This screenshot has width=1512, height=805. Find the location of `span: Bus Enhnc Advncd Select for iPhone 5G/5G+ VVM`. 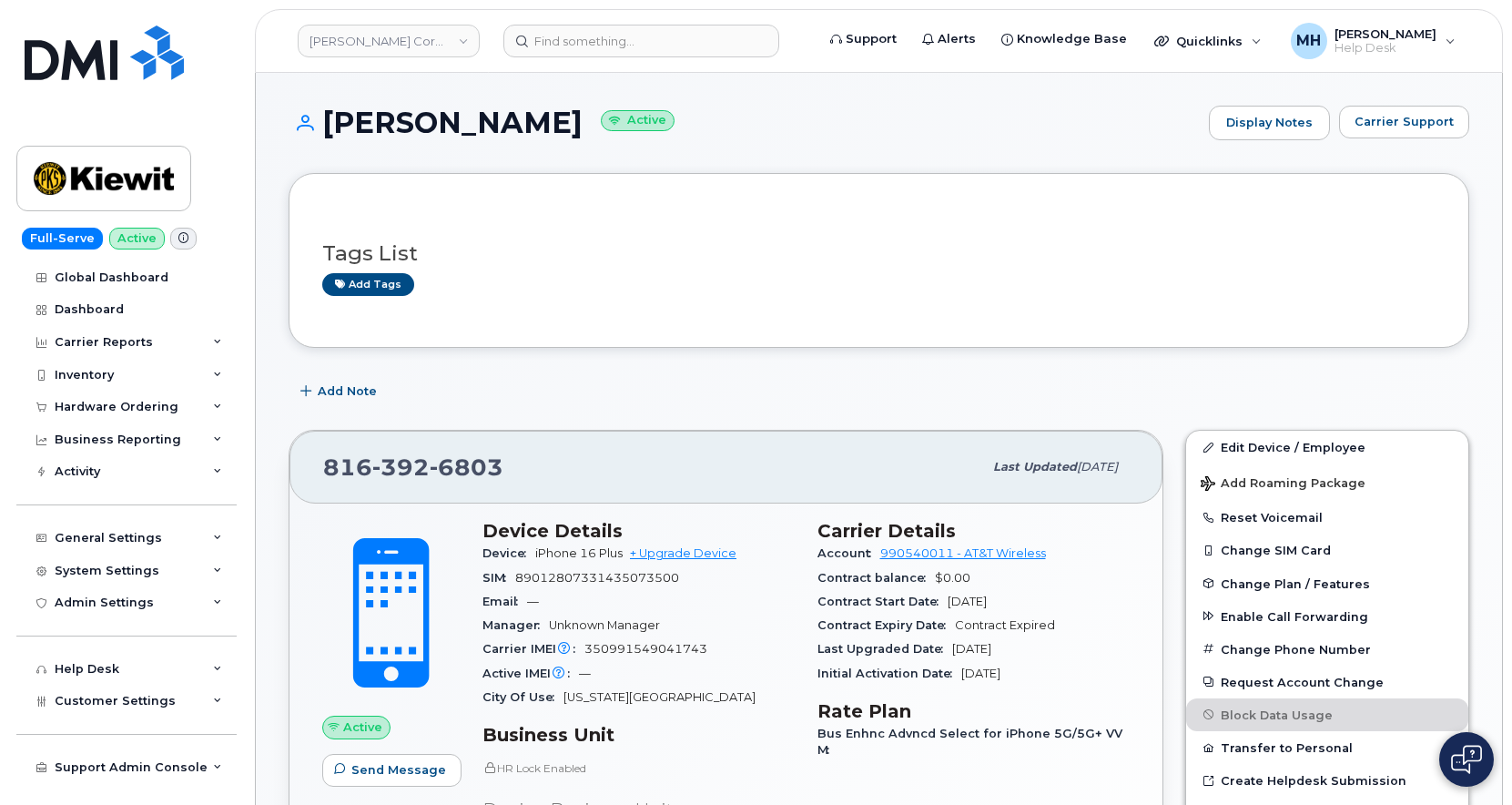

span: Bus Enhnc Advncd Select for iPhone 5G/5G+ VVM is located at coordinates (969, 741).